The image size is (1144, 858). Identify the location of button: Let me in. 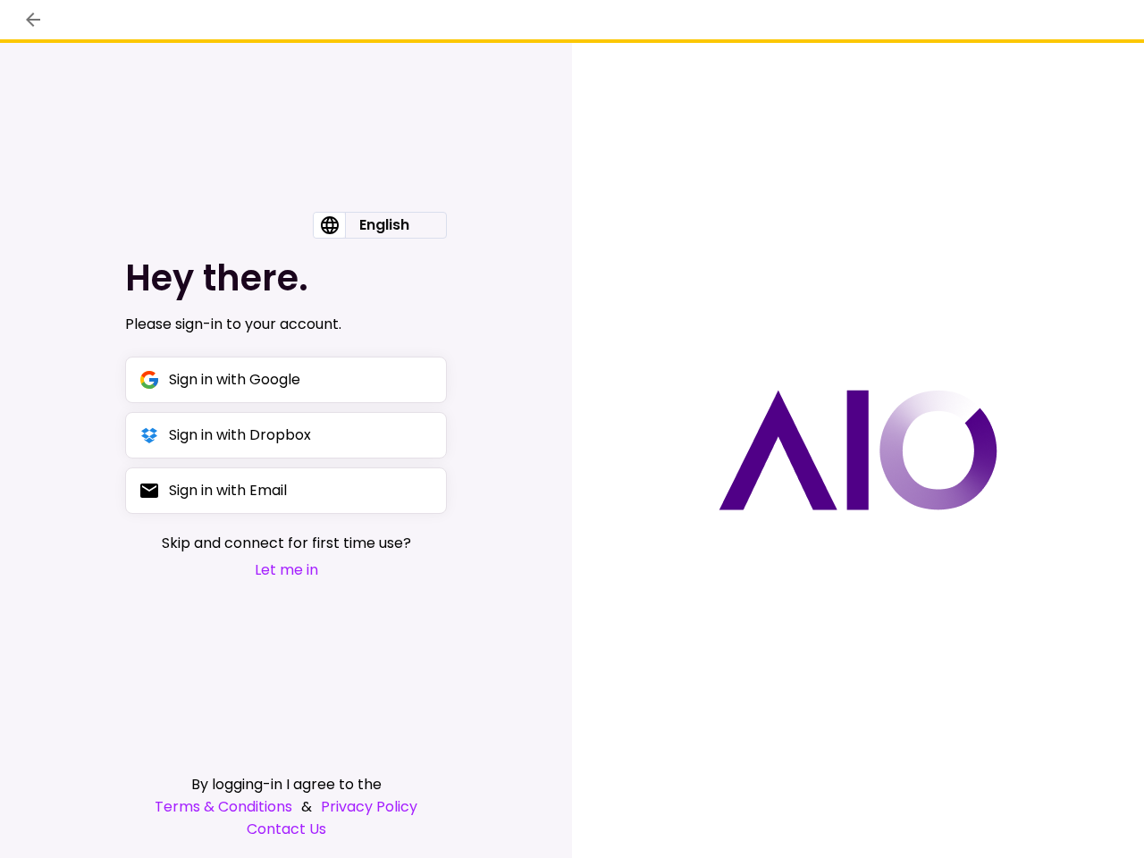
(286, 569).